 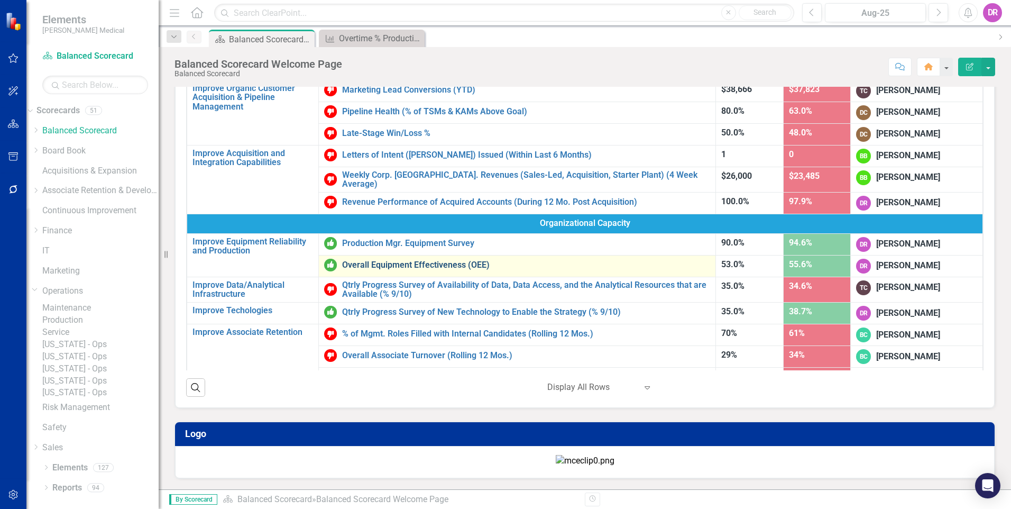 What do you see at coordinates (765, 13) in the screenshot?
I see `button: Search` at bounding box center [765, 13].